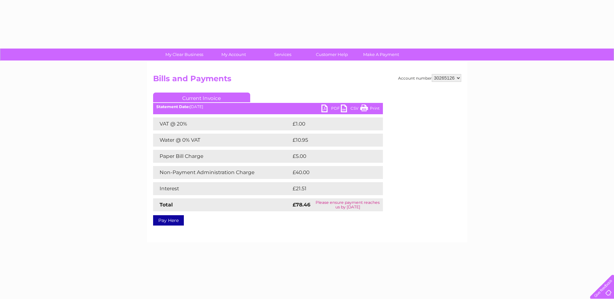  I want to click on div: Account number, so click(430, 78).